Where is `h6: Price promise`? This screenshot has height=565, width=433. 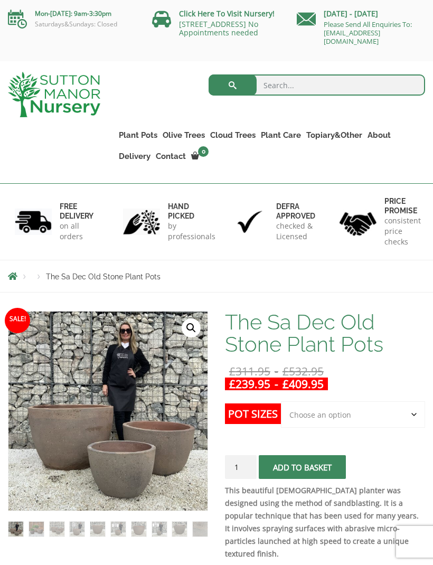 h6: Price promise is located at coordinates (402, 206).